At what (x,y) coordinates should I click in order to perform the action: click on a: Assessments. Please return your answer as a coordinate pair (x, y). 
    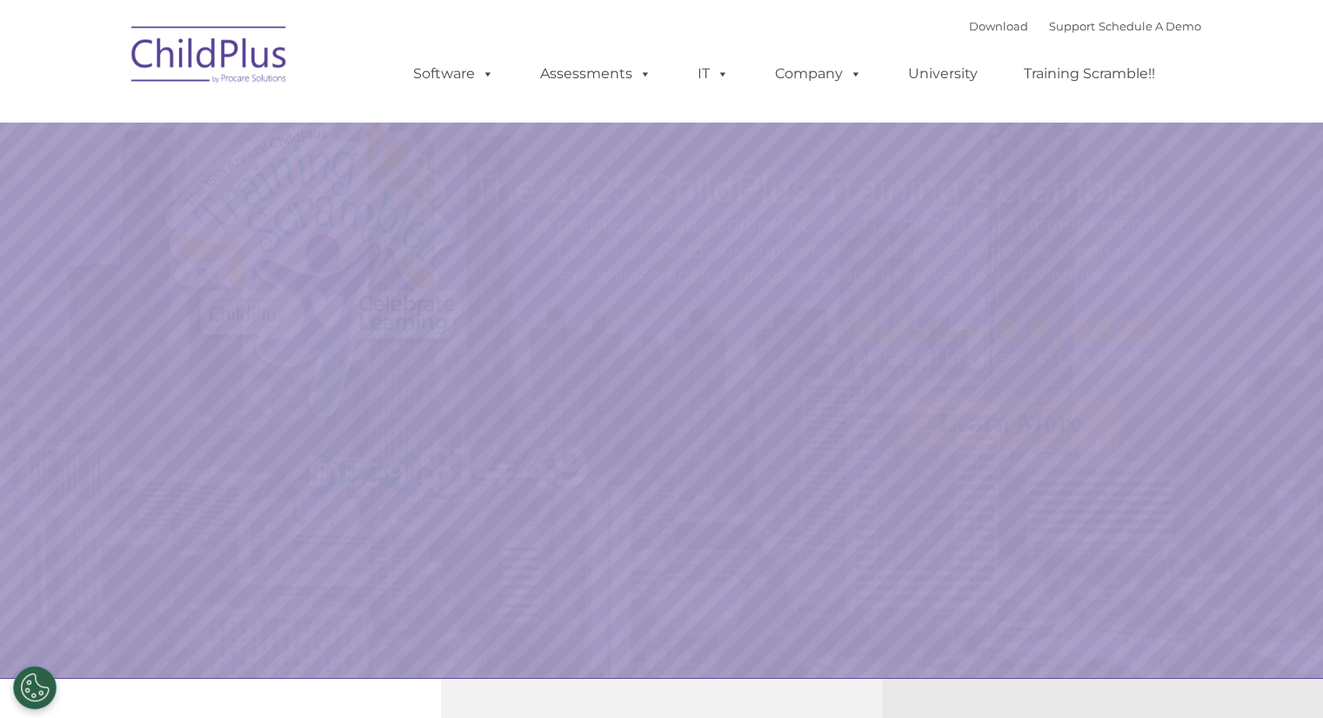
    Looking at the image, I should click on (596, 74).